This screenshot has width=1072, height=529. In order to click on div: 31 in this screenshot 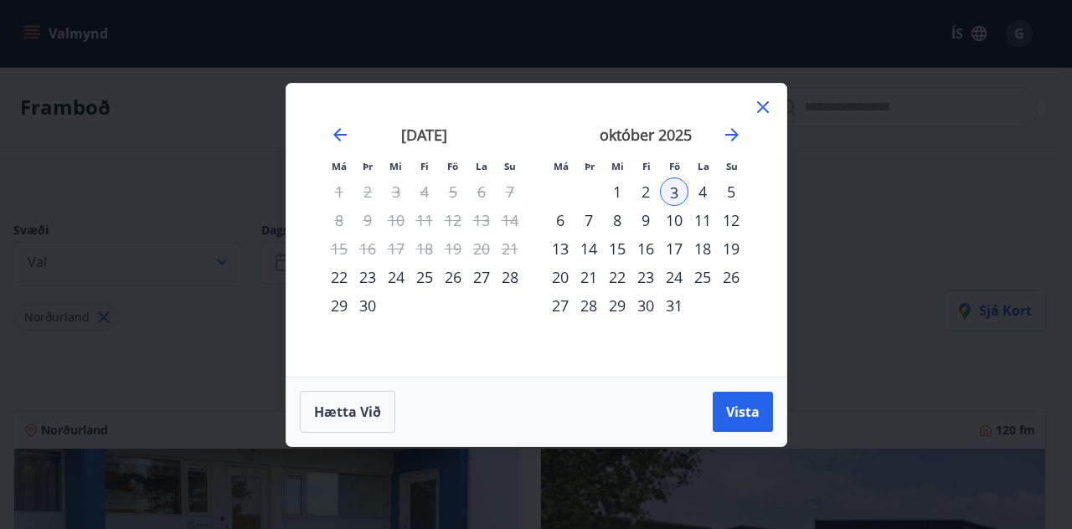, I will do `click(674, 306)`.